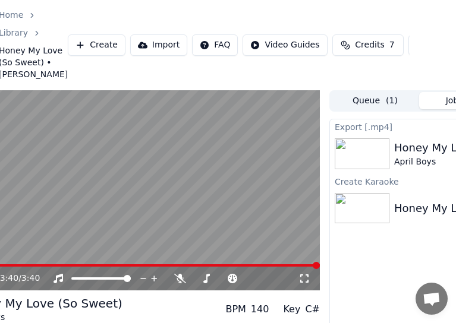 The height and width of the screenshot is (323, 456). What do you see at coordinates (391, 101) in the screenshot?
I see `span: ( 1 )` at bounding box center [391, 101].